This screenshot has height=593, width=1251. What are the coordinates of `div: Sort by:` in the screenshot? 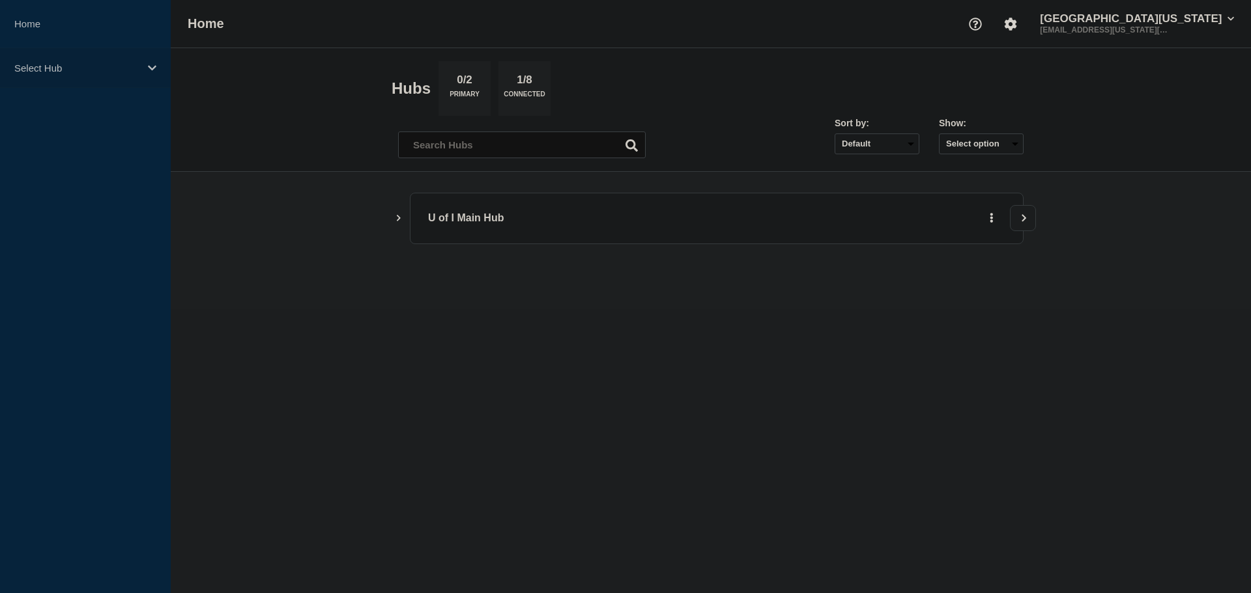 It's located at (877, 123).